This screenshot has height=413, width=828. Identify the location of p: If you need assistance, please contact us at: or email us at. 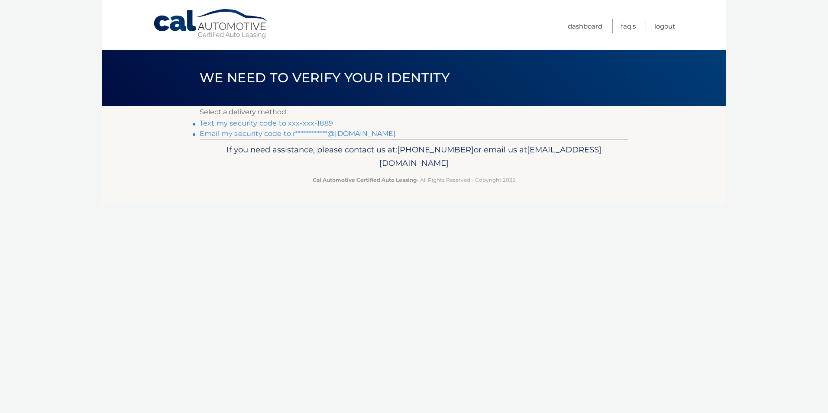
(414, 157).